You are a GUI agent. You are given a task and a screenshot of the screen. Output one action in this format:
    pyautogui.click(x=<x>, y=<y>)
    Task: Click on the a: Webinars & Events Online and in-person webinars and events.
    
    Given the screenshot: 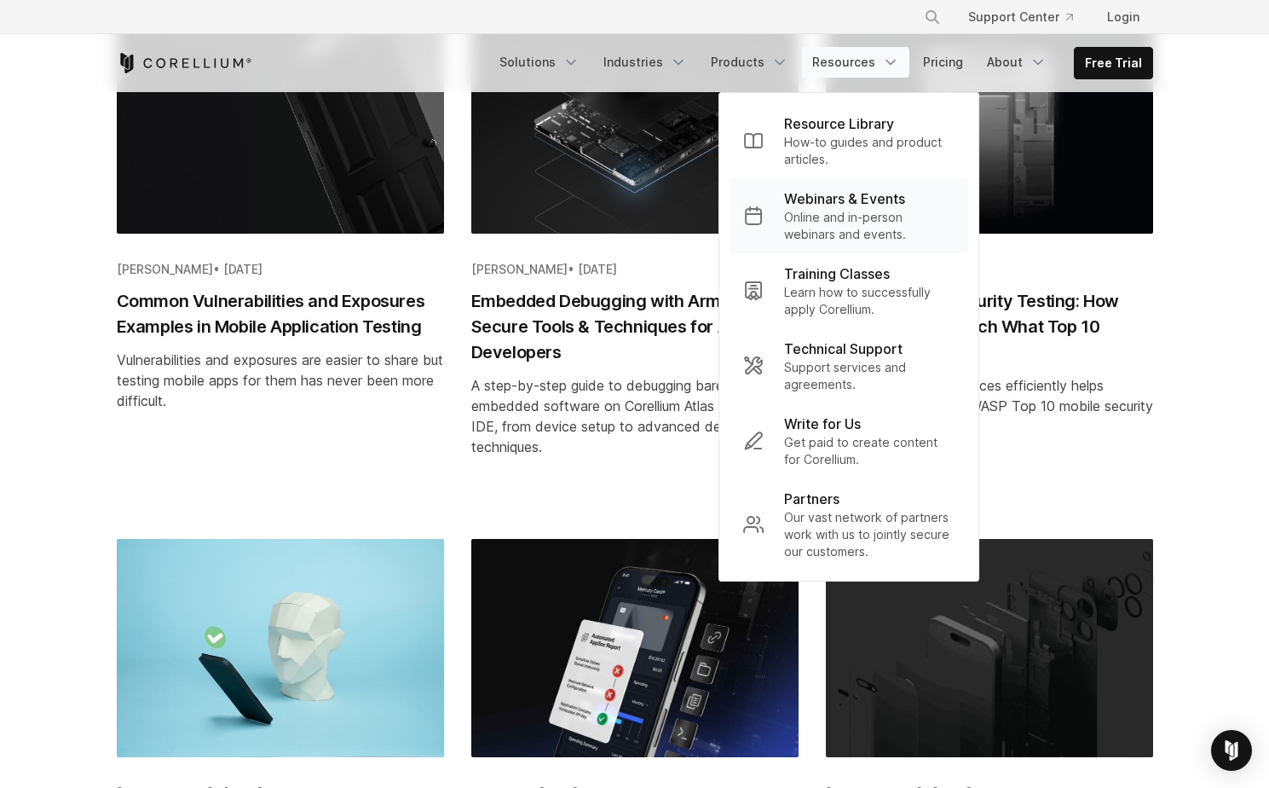 What is the action you would take?
    pyautogui.click(x=849, y=216)
    